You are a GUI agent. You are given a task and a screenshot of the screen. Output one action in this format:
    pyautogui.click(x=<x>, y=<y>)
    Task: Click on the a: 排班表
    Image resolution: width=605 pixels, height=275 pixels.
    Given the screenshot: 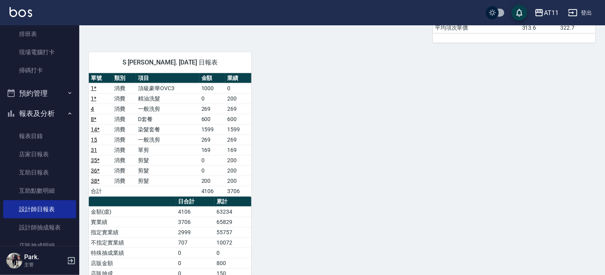 What is the action you would take?
    pyautogui.click(x=40, y=34)
    